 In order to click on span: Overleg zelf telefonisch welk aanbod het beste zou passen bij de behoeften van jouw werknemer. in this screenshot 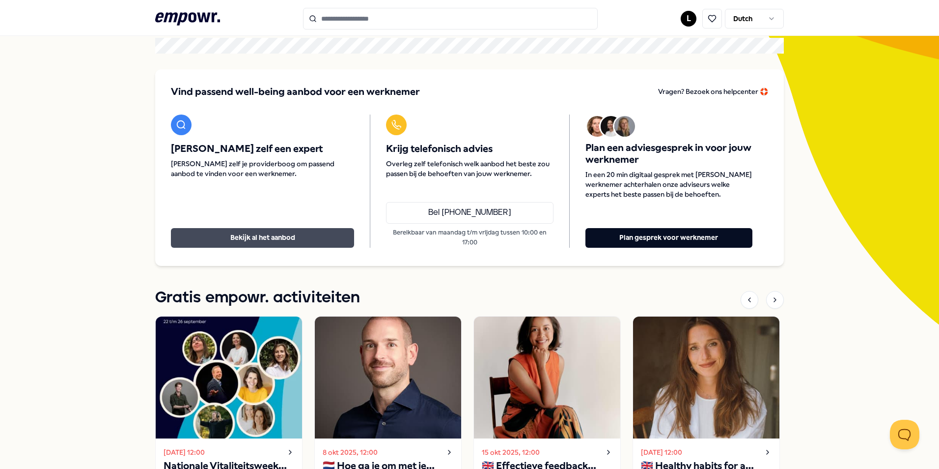, I will do `click(470, 169)`.